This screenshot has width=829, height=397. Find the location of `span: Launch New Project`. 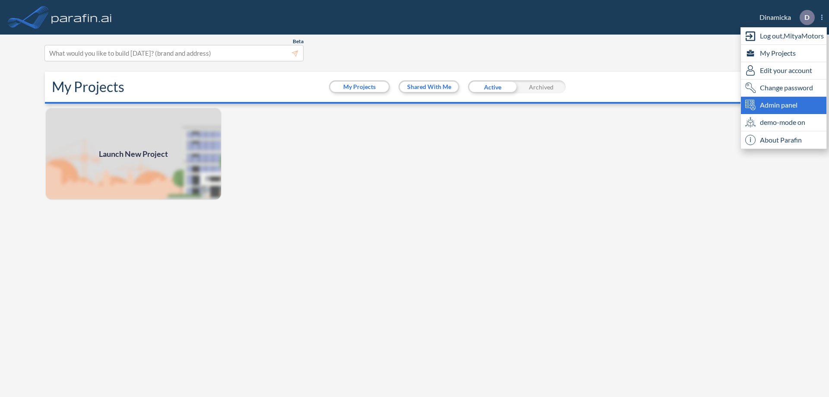

span: Launch New Project is located at coordinates (133, 154).